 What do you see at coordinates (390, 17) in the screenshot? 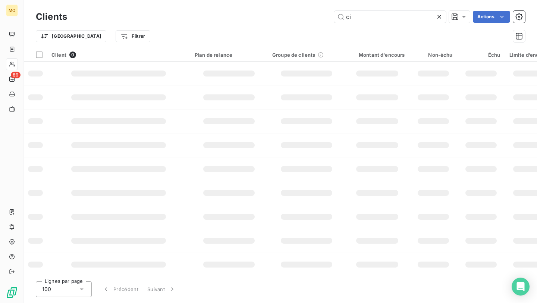
I see `input: Rechercher` at bounding box center [390, 17].